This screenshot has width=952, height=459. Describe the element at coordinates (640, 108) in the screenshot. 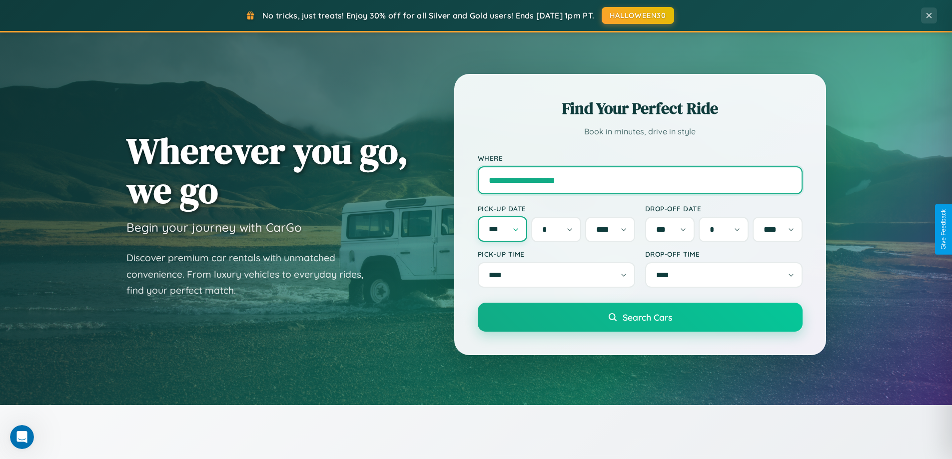

I see `h2: Find Your Perfect Ride` at that location.